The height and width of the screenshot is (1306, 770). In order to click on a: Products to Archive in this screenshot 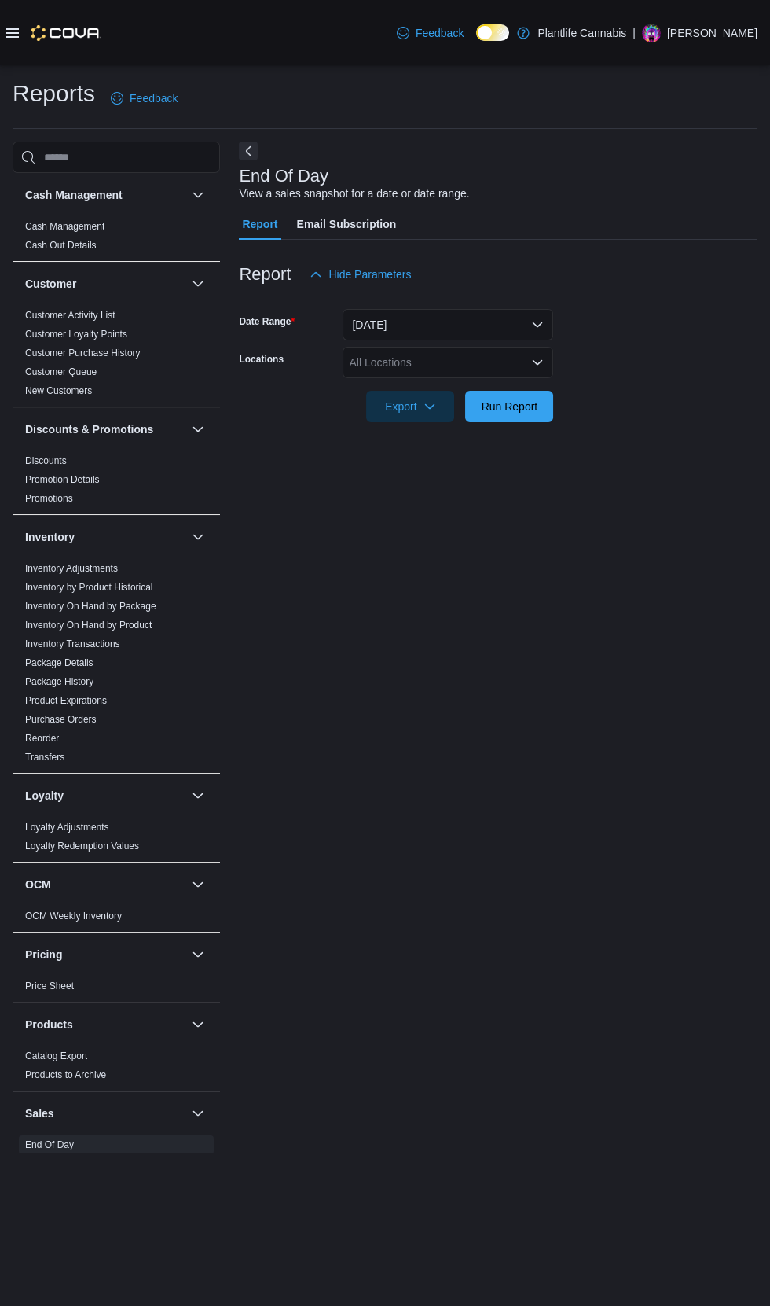, I will do `click(65, 1075)`.